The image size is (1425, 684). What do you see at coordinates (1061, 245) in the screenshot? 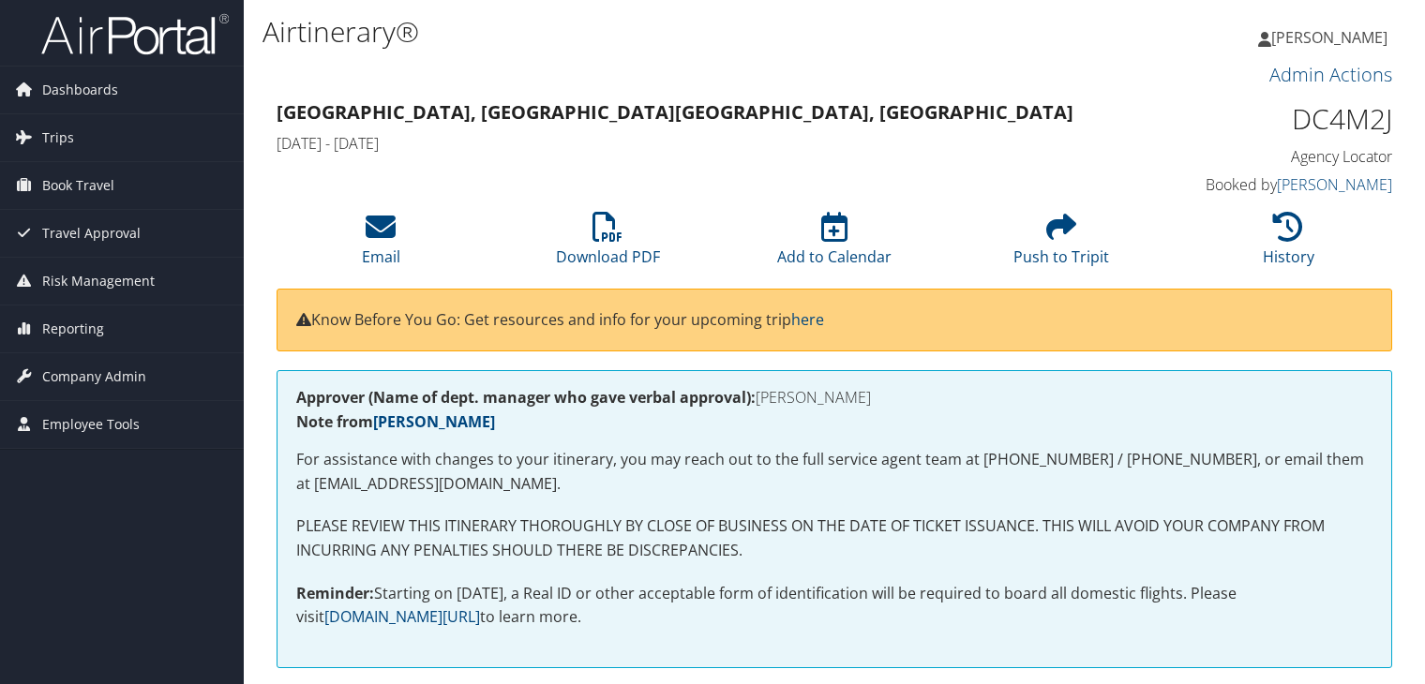
I see `a: Push to Tripit` at bounding box center [1061, 245].